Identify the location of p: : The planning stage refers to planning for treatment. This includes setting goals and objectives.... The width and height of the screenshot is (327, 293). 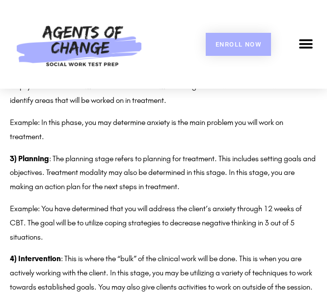
(163, 173).